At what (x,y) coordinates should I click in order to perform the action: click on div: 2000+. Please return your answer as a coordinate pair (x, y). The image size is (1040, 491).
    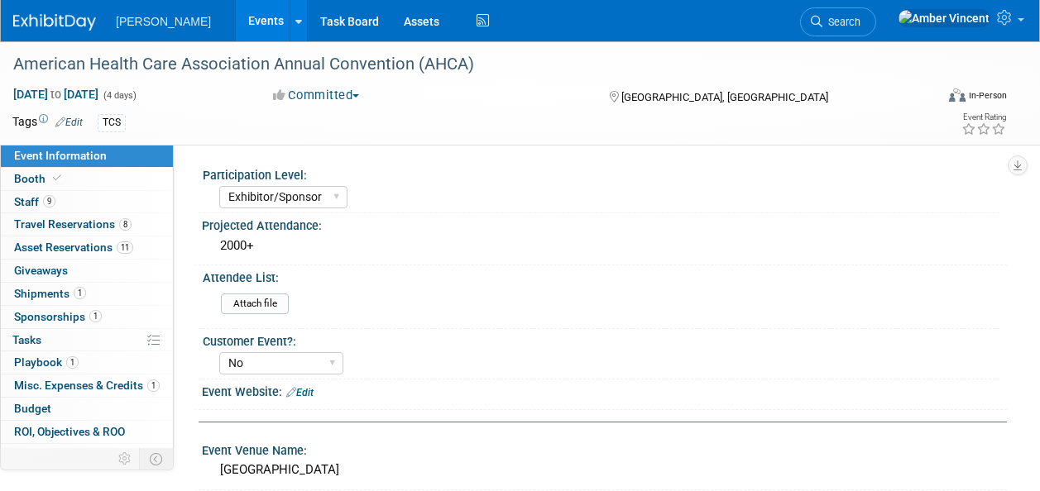
    Looking at the image, I should click on (604, 246).